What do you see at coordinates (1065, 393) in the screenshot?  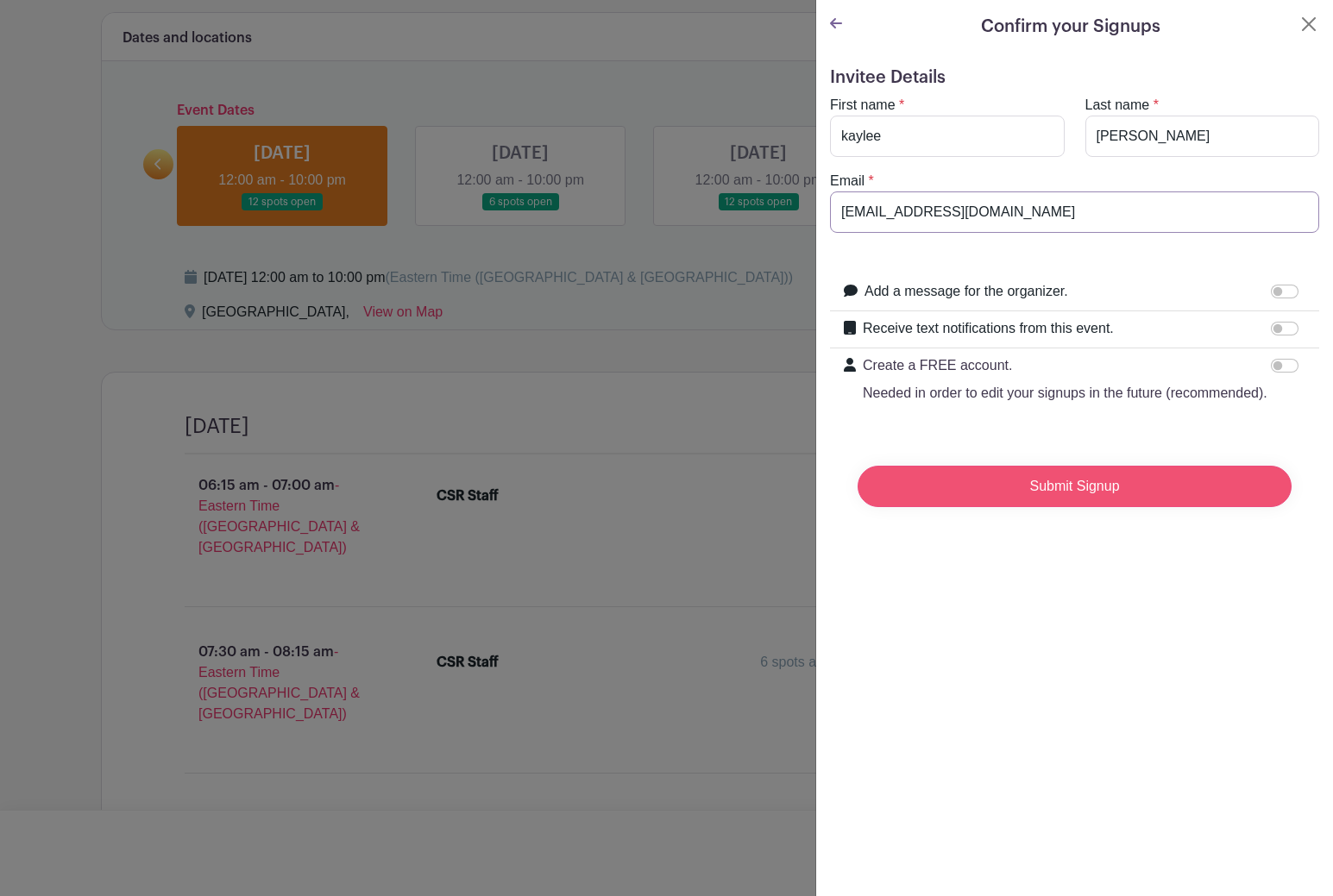 I see `p: Needed in order to edit your signups in the future (recommended).` at bounding box center [1065, 393].